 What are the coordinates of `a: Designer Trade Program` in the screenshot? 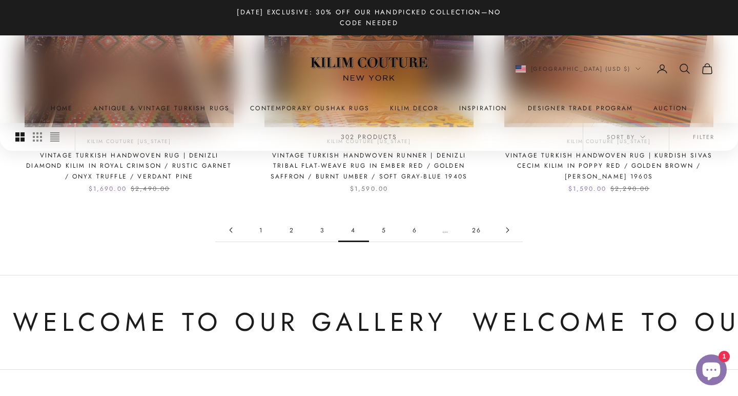 It's located at (581, 108).